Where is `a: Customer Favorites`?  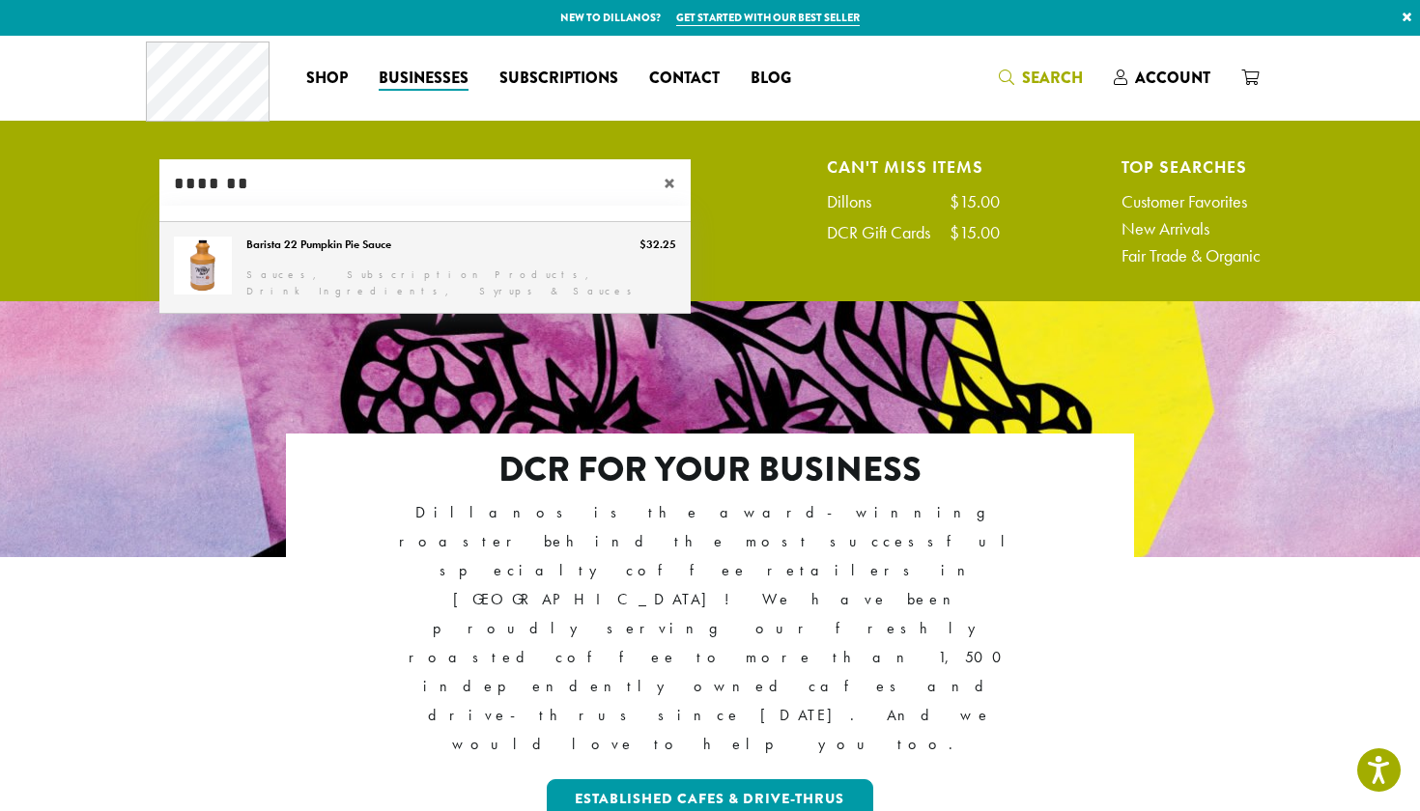 a: Customer Favorites is located at coordinates (1191, 202).